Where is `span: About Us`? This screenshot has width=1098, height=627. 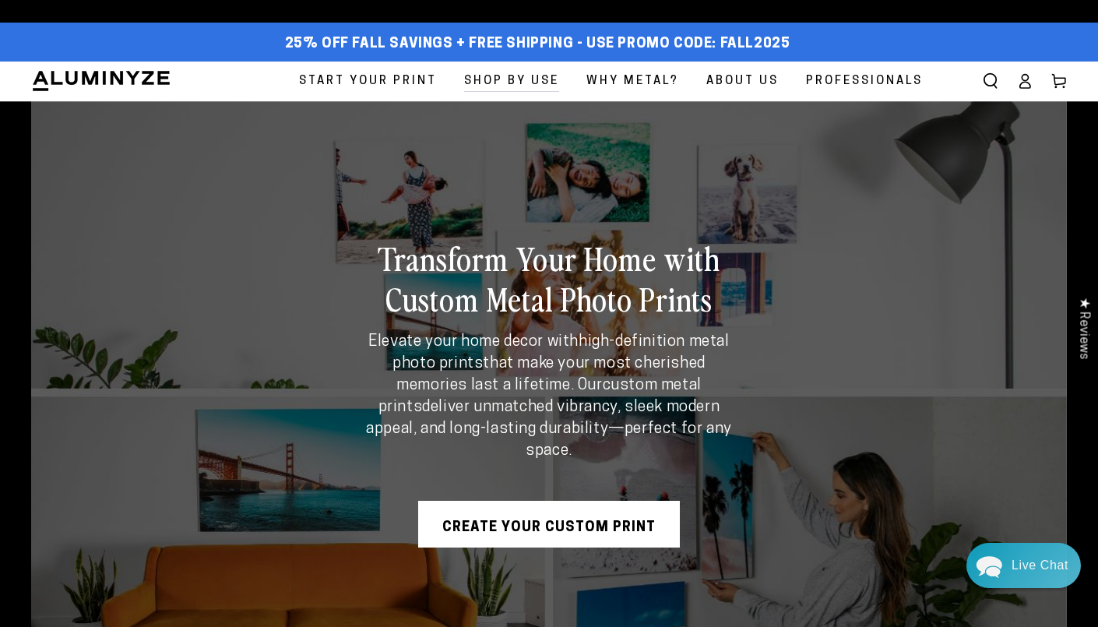 span: About Us is located at coordinates (742, 81).